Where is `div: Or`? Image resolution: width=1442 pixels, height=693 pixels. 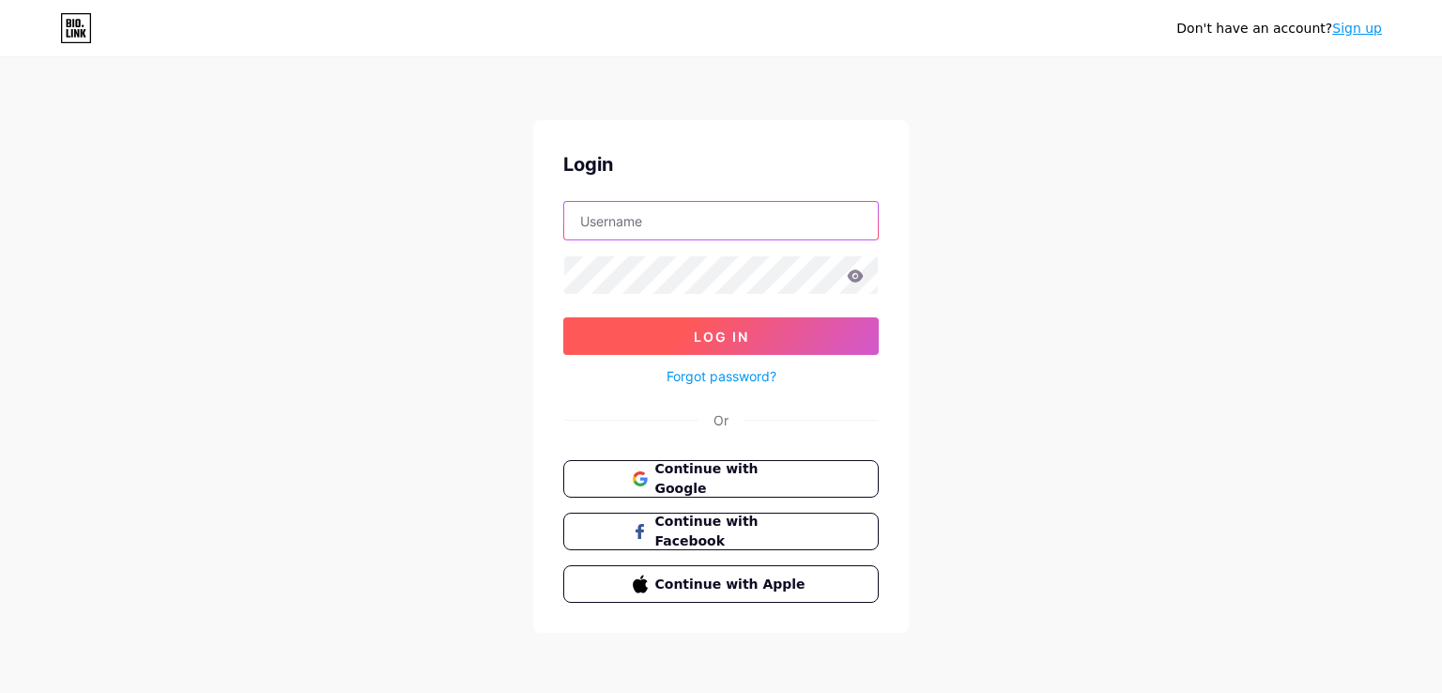
div: Or is located at coordinates (721, 420).